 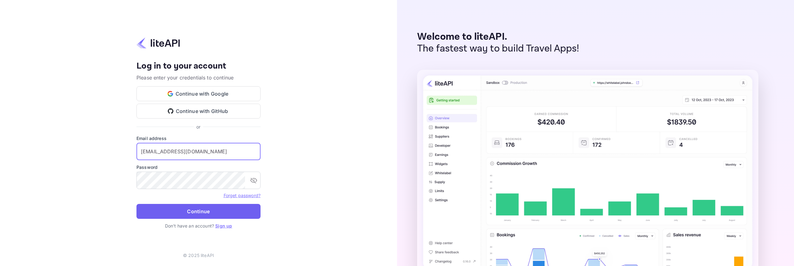 I want to click on button: toggle password visibility, so click(x=254, y=180).